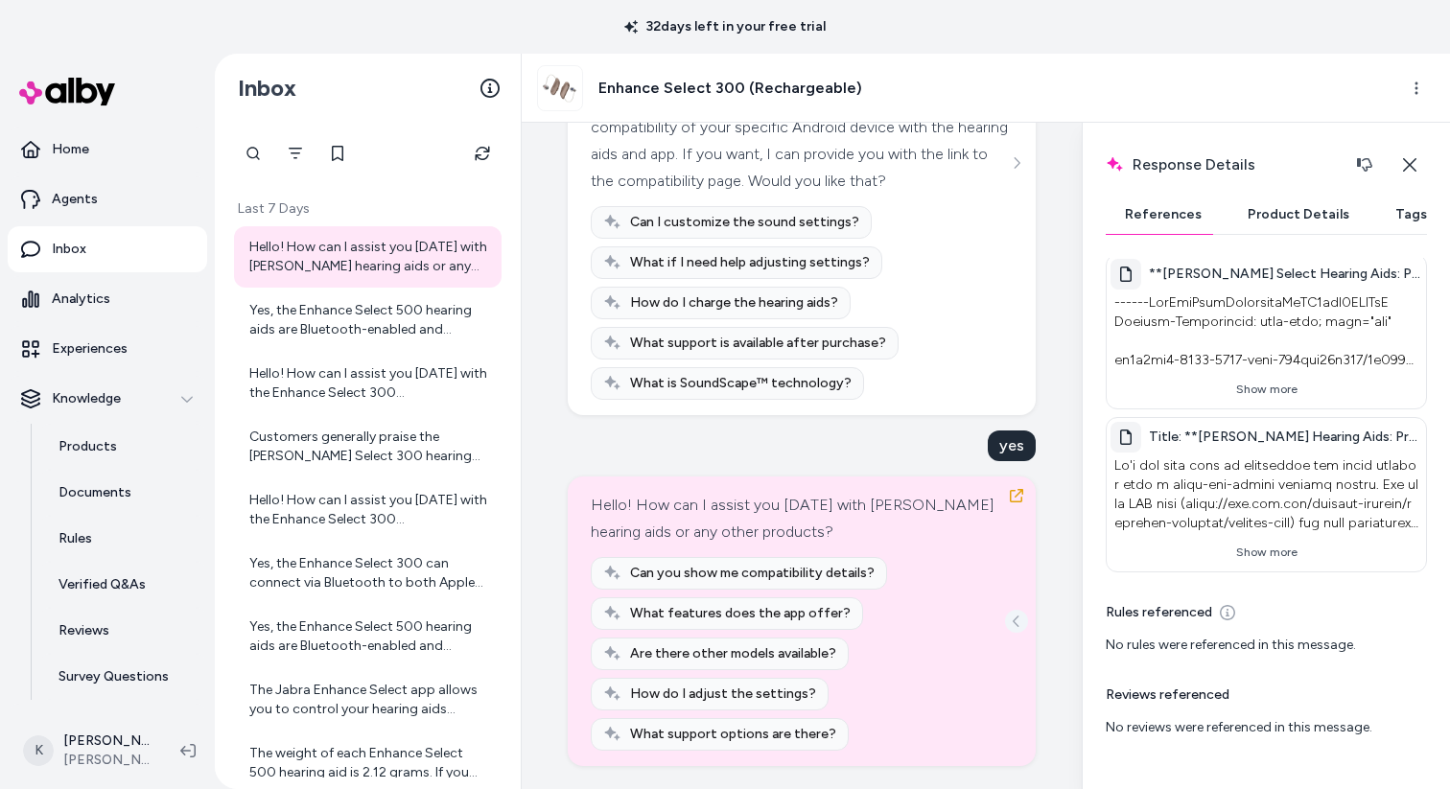  What do you see at coordinates (369, 700) in the screenshot?
I see `div: The Jabra Enhance Select app allows you to control your hearing aids directly from your mobile de...` at bounding box center [369, 700].